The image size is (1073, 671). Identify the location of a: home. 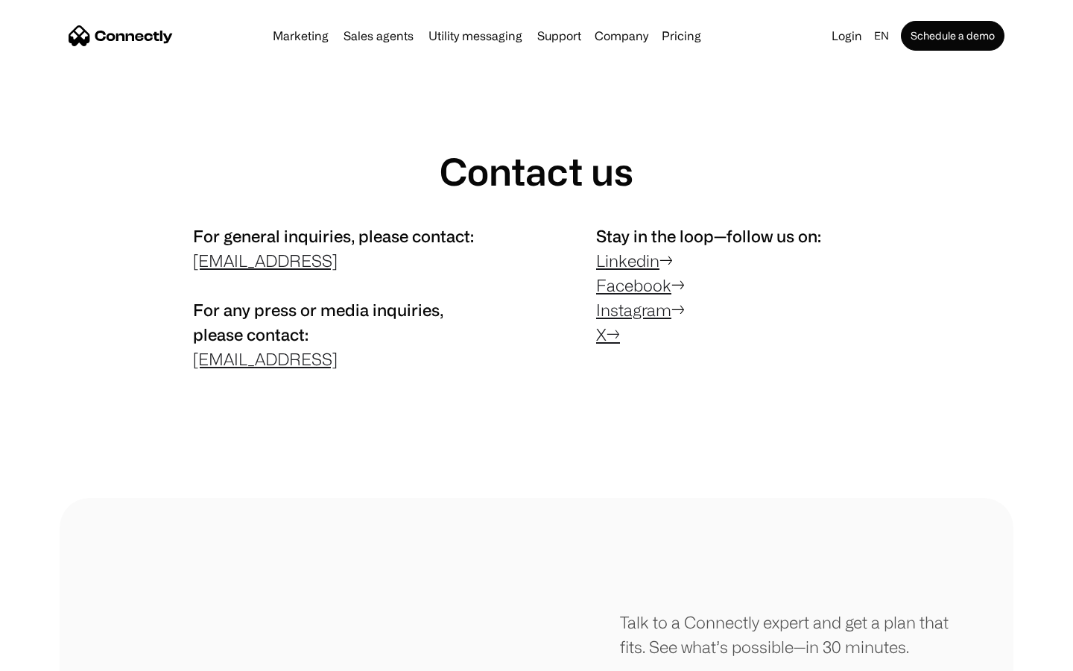
(121, 36).